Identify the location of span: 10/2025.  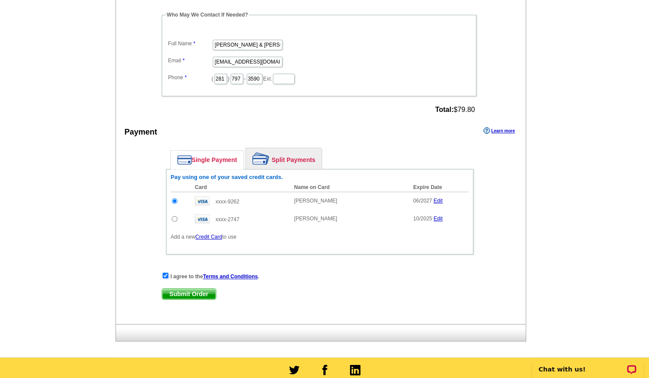
(422, 219).